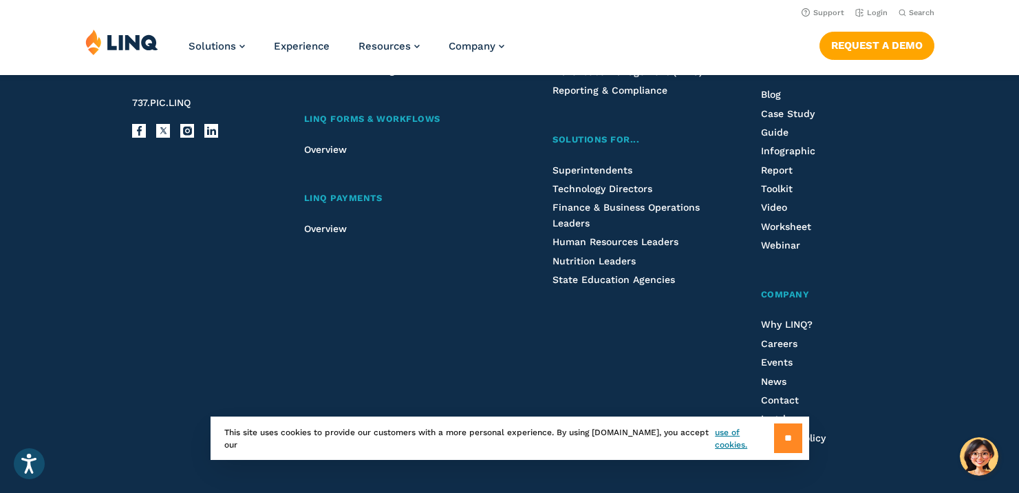 Image resolution: width=1019 pixels, height=493 pixels. Describe the element at coordinates (615, 242) in the screenshot. I see `a: Human Resources Leaders` at that location.